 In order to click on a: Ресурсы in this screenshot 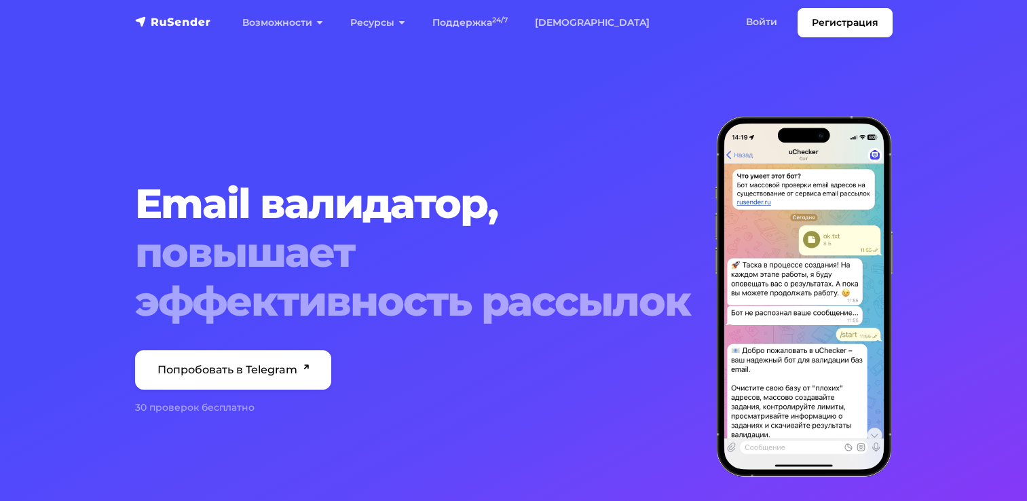, I will do `click(378, 22)`.